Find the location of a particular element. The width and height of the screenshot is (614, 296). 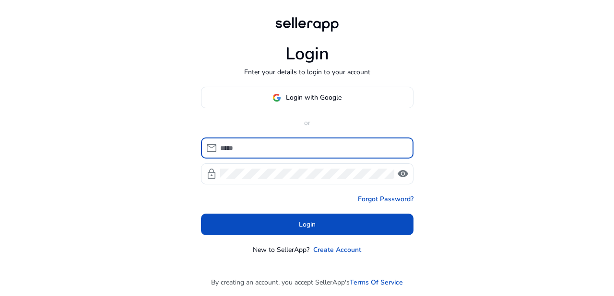

p: Enter your details to login to your account is located at coordinates (307, 72).